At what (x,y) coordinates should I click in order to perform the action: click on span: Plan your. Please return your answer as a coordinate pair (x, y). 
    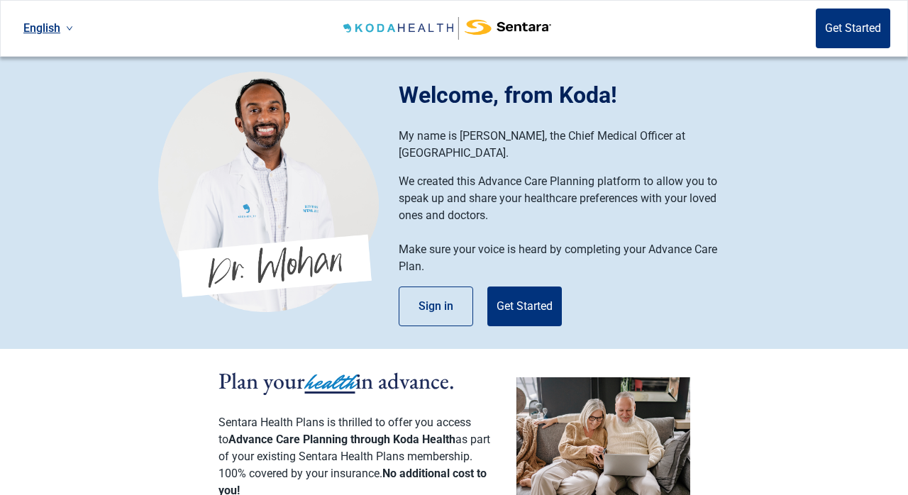
    Looking at the image, I should click on (262, 381).